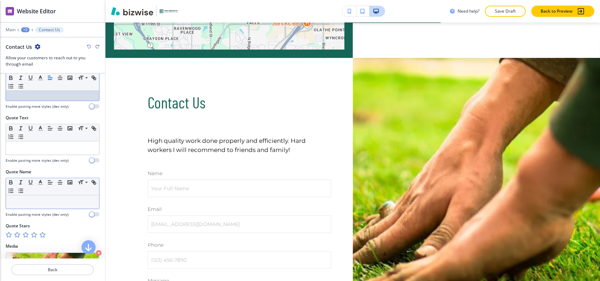  I want to click on p: Email, so click(239, 209).